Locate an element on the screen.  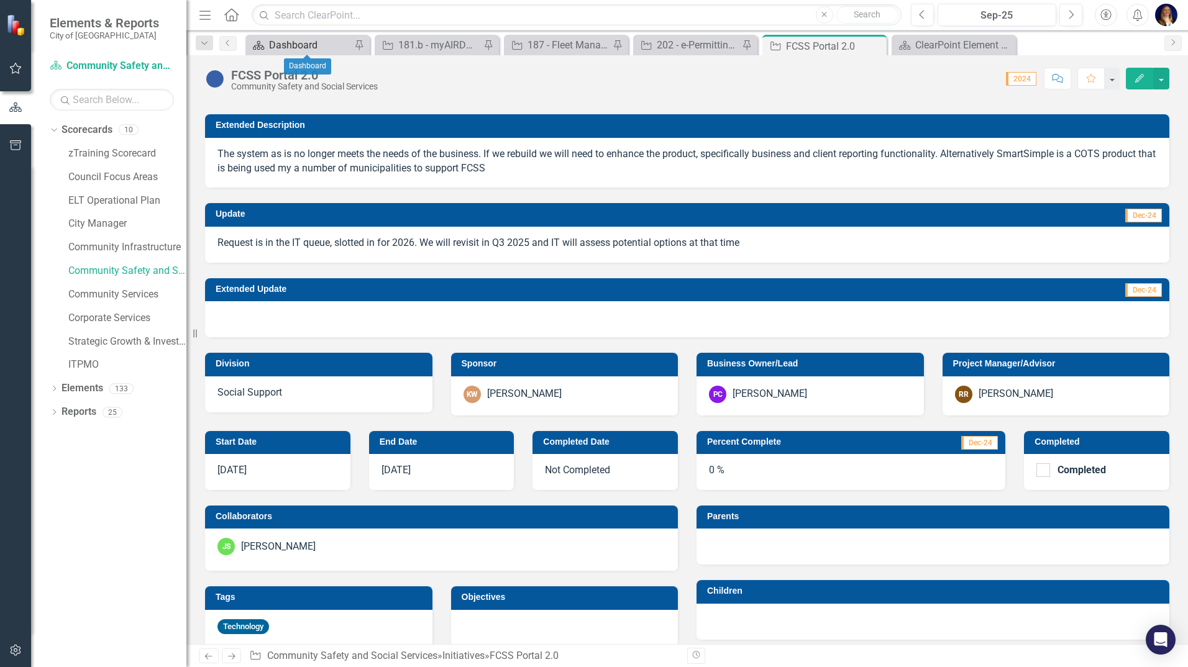
div: 0 % is located at coordinates (851, 472).